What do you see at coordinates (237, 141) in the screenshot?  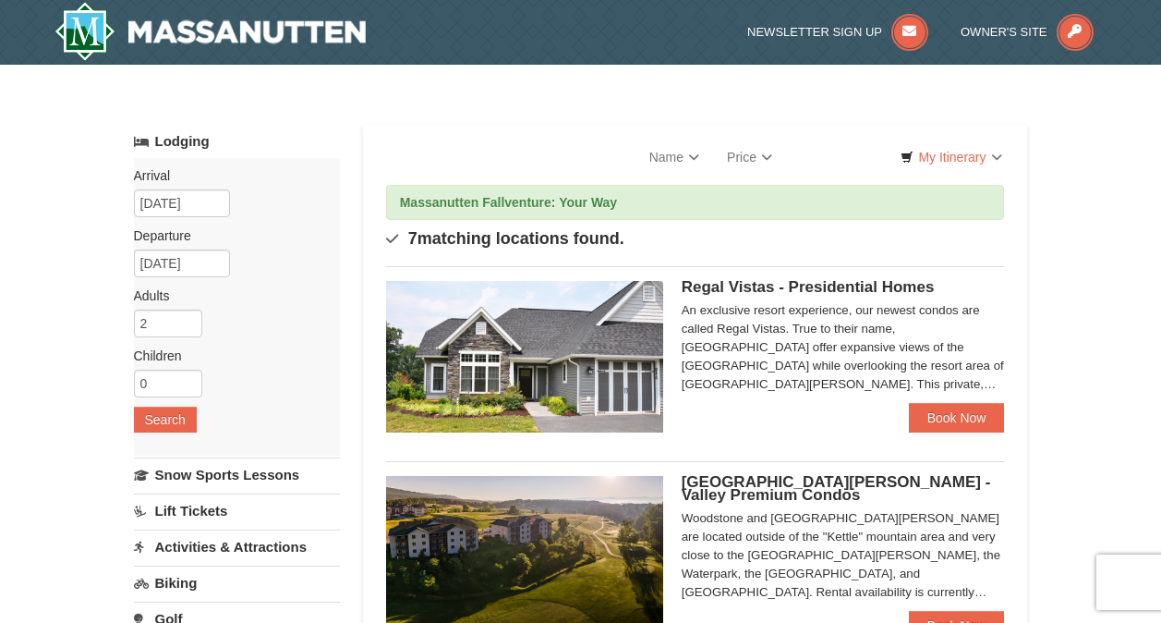 I see `a: Lodging` at bounding box center [237, 141].